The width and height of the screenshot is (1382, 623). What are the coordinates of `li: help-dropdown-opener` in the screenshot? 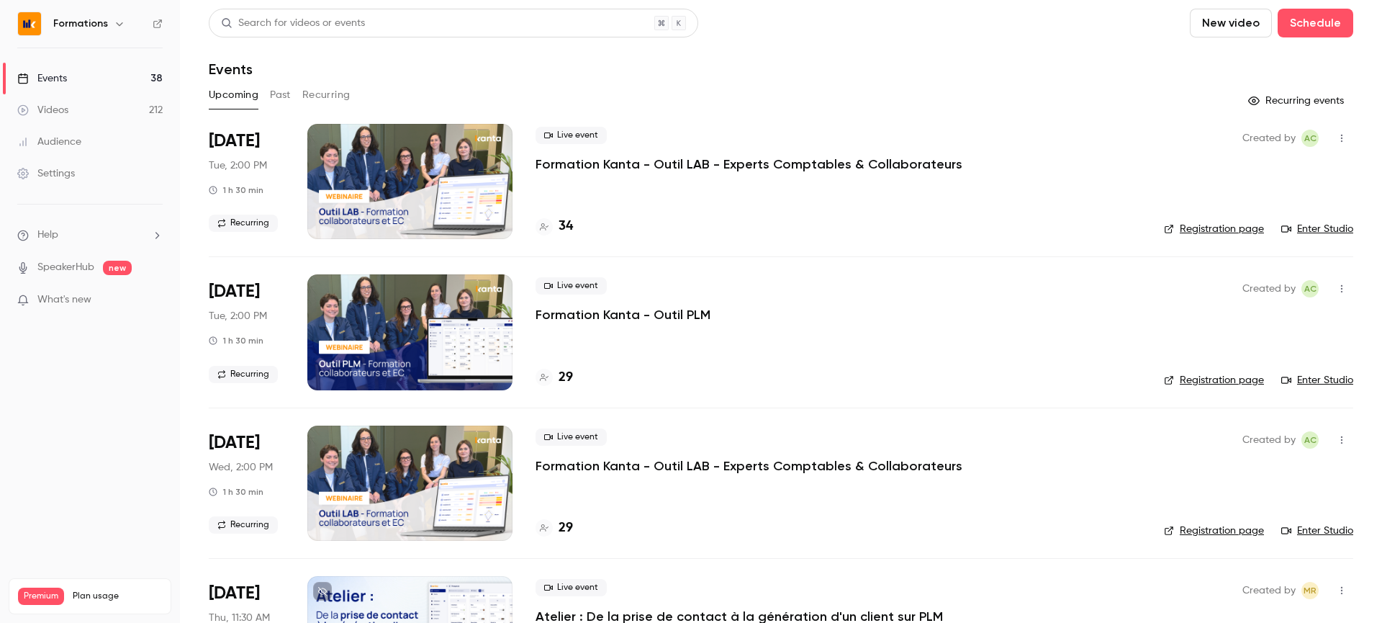 It's located at (90, 235).